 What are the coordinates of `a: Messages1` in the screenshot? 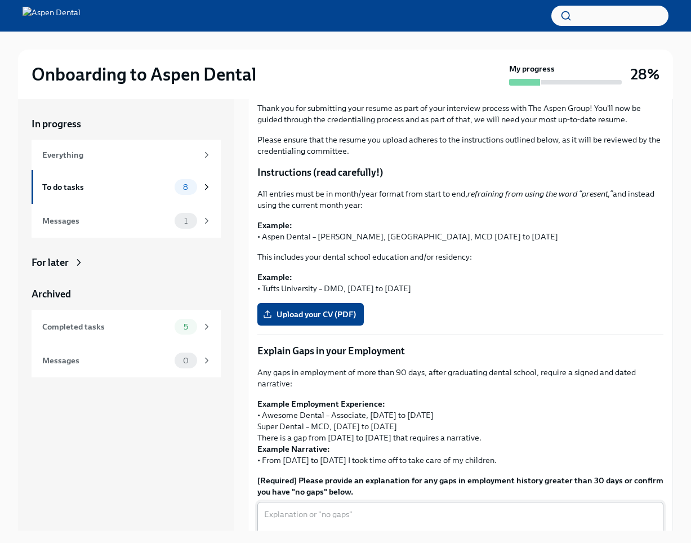 It's located at (126, 221).